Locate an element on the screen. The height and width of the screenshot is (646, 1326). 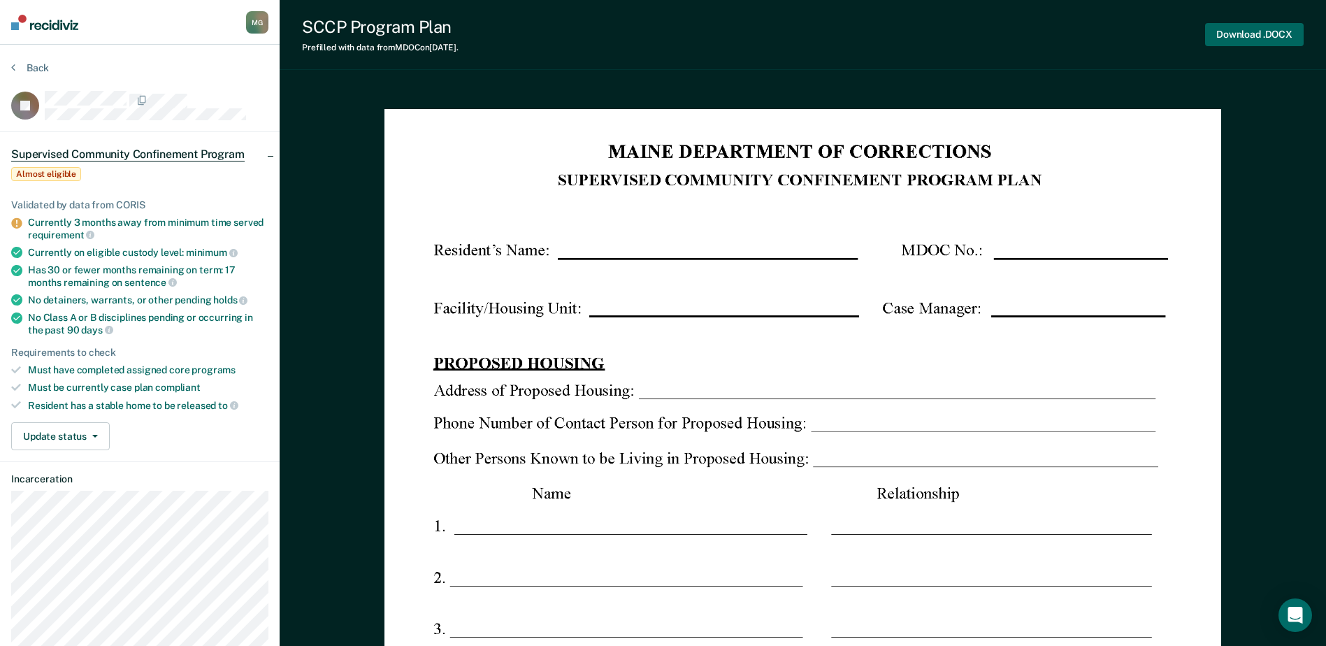
button: MG is located at coordinates (257, 22).